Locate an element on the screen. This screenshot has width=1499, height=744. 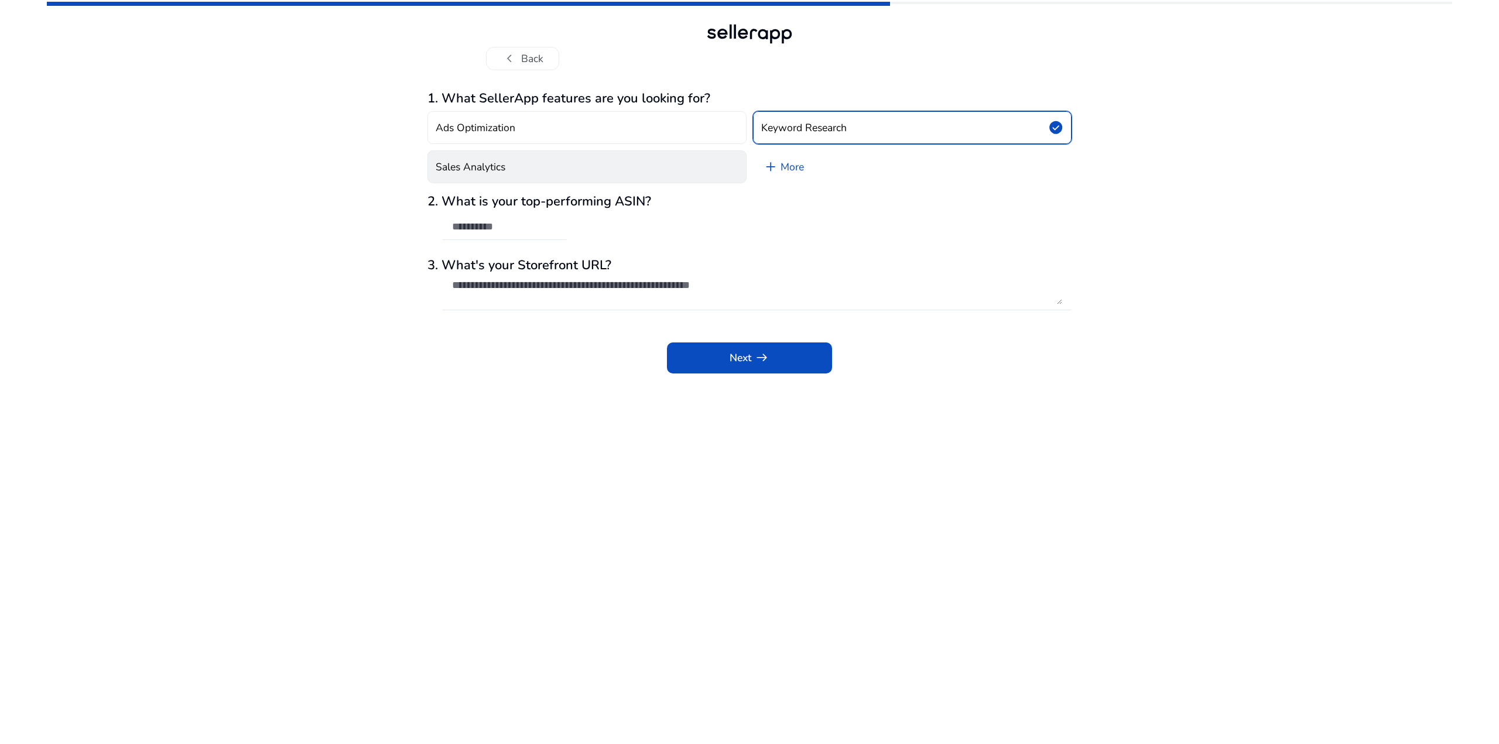
h4: Keyword Research is located at coordinates (804, 128).